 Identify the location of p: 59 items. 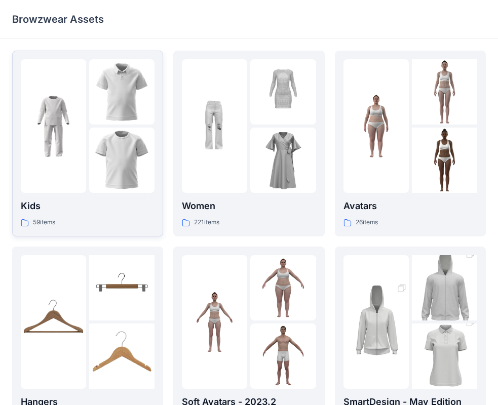
(44, 222).